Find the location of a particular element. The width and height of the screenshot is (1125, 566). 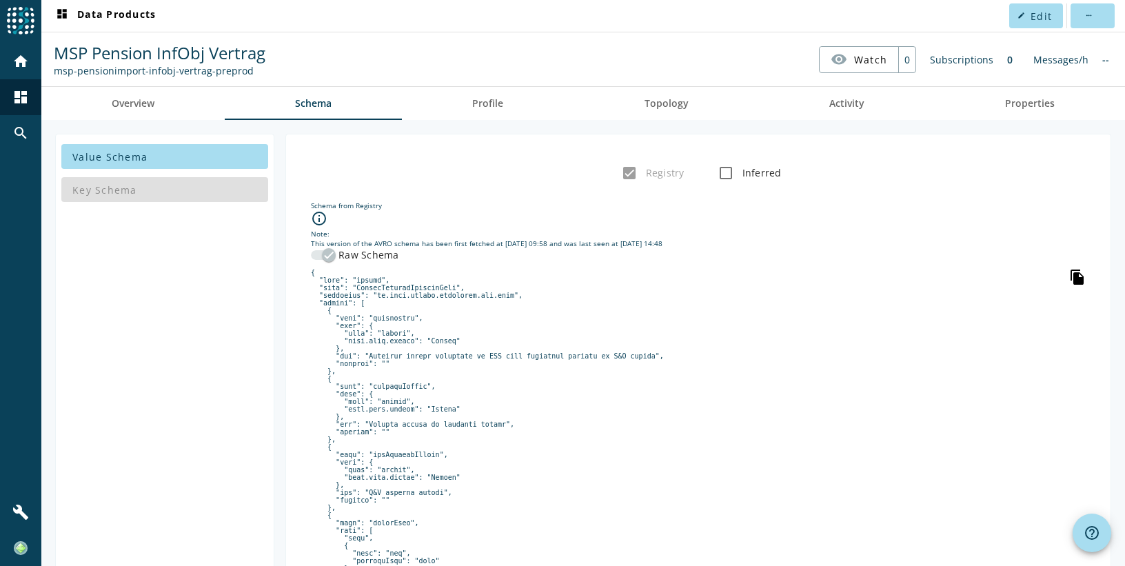

span: Data Products is located at coordinates (105, 16).